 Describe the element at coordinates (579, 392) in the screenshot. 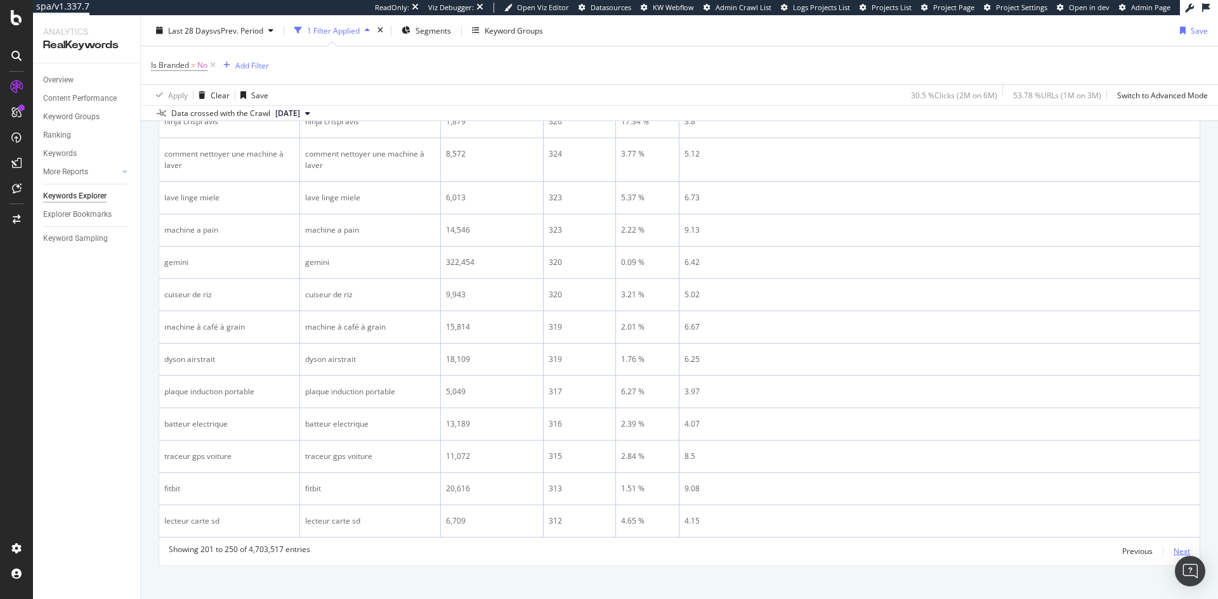

I see `div: 317` at that location.